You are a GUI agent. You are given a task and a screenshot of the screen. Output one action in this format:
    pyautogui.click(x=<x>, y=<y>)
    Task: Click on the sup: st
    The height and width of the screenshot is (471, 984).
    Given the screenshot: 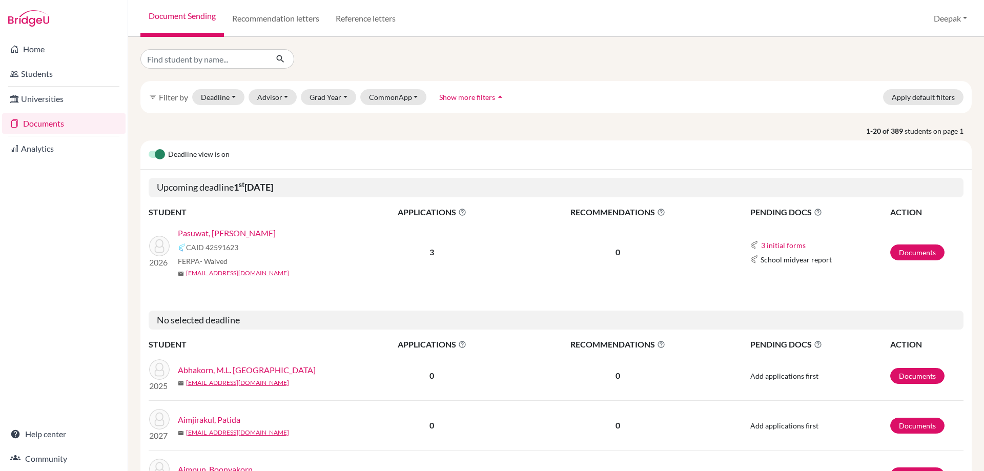 What is the action you would take?
    pyautogui.click(x=241, y=185)
    